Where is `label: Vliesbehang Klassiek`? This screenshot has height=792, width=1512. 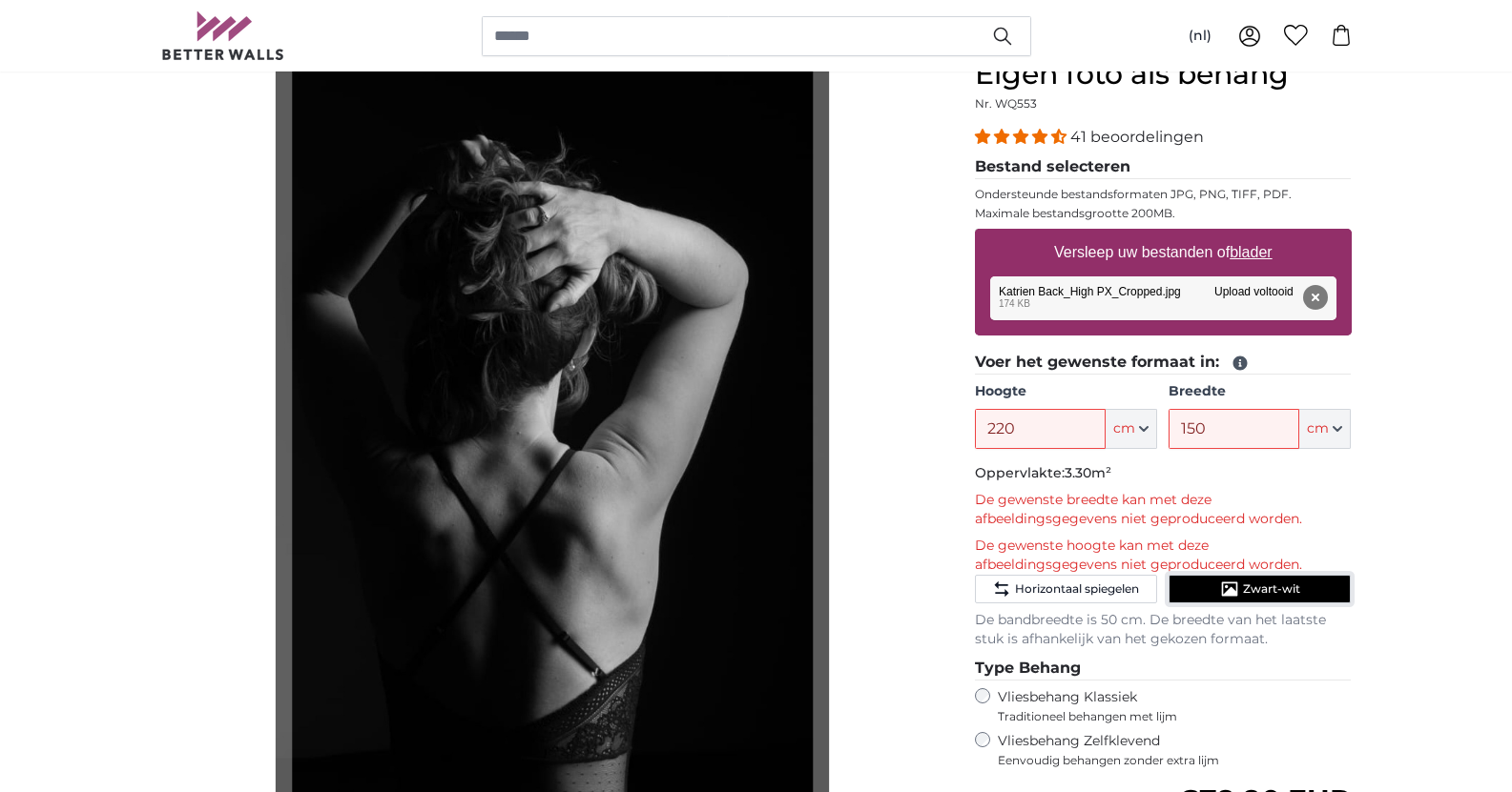
label: Vliesbehang Klassiek is located at coordinates (1157, 707).